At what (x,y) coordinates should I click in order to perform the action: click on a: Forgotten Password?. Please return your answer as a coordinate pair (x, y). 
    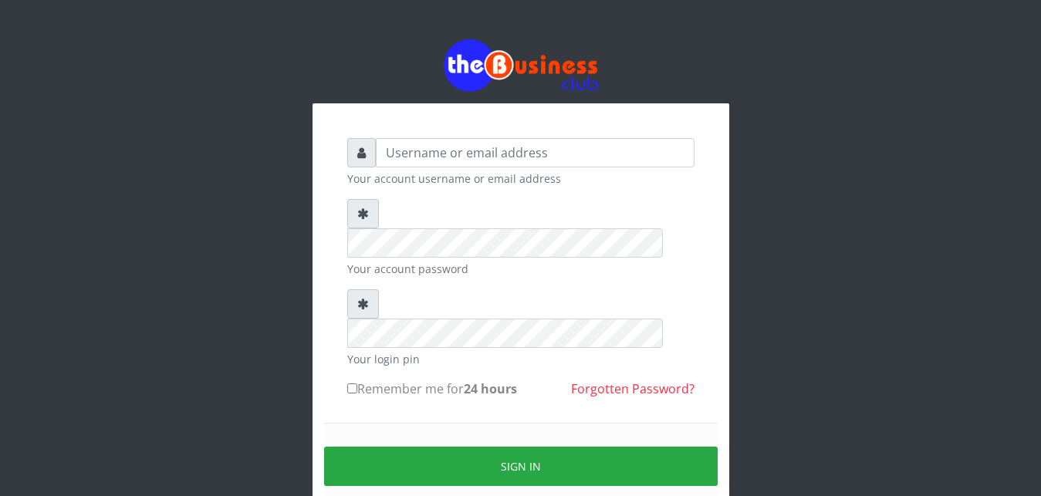
    Looking at the image, I should click on (633, 389).